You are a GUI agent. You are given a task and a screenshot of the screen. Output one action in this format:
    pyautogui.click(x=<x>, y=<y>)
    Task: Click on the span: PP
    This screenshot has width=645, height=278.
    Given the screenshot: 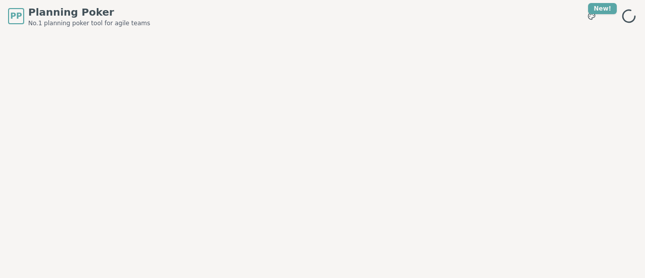 What is the action you would take?
    pyautogui.click(x=16, y=16)
    